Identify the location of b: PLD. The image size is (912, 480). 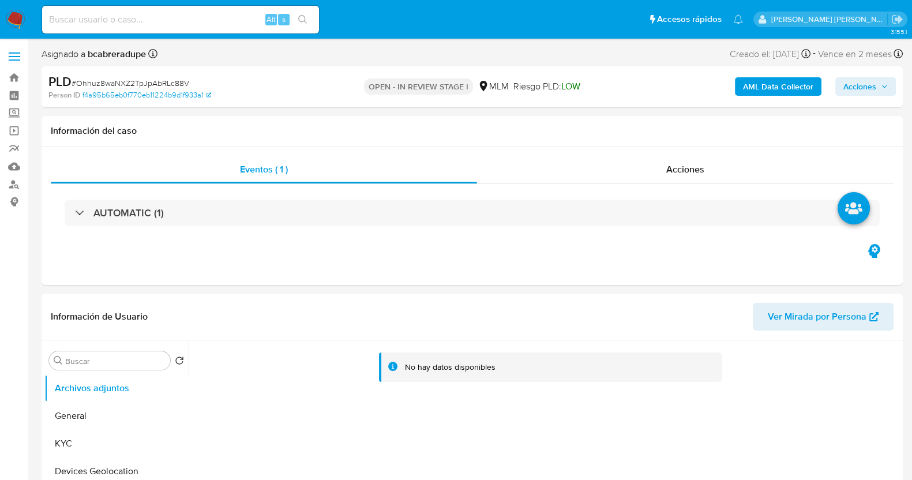
(60, 81).